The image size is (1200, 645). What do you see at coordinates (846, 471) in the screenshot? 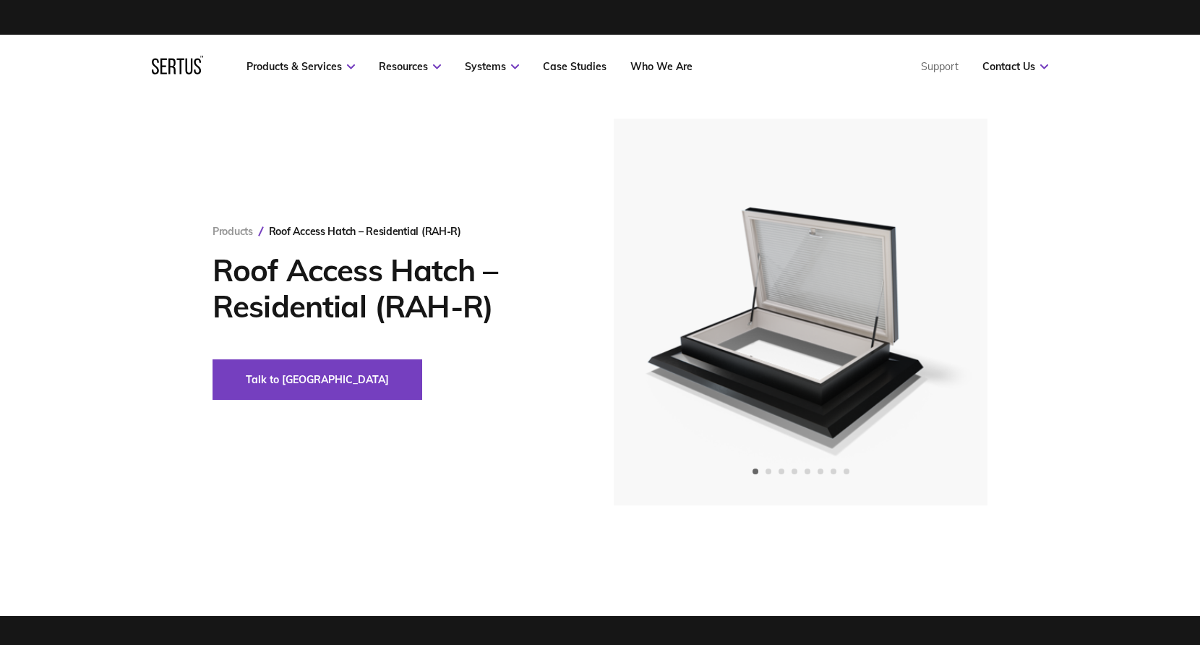
I see `span: Go to slide 8` at bounding box center [846, 471].